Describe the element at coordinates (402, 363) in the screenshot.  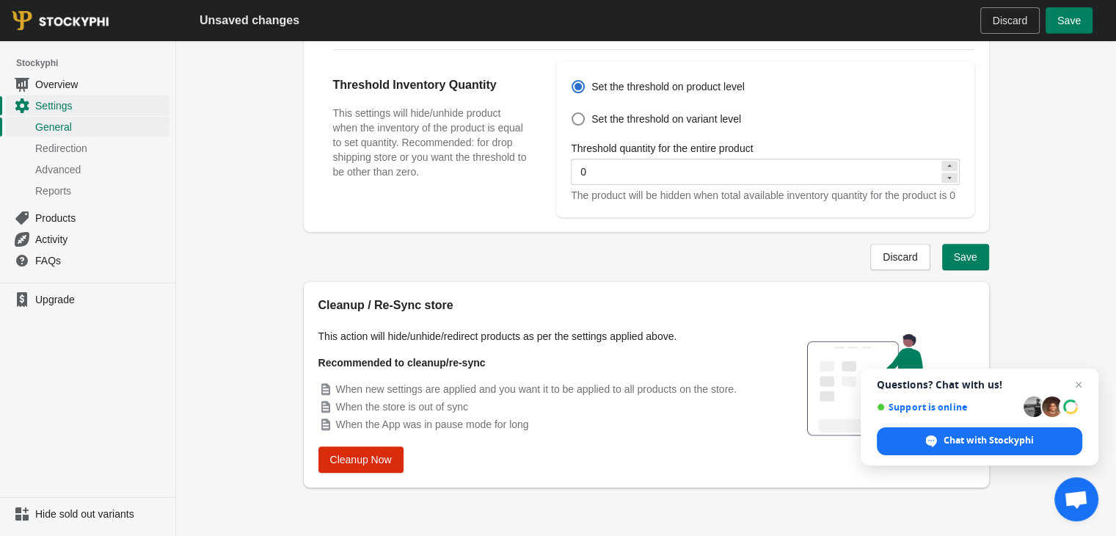
I see `strong: Recommended to cleanup/re-sync` at that location.